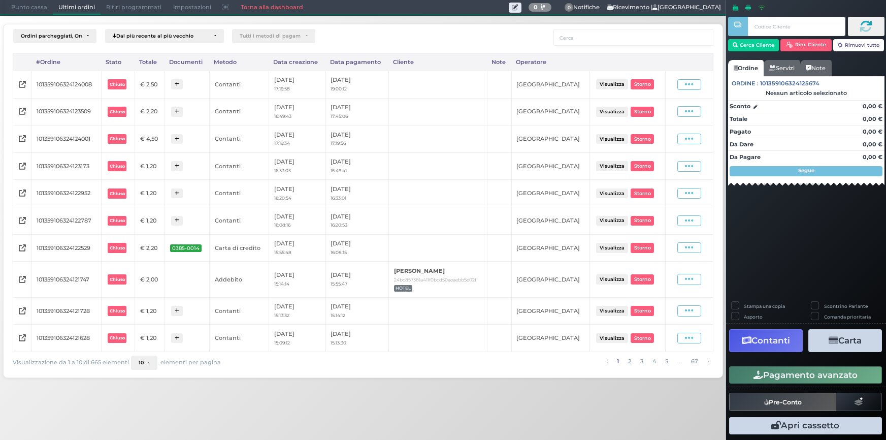  Describe the element at coordinates (694, 361) in the screenshot. I see `a: alla pagina 67` at that location.